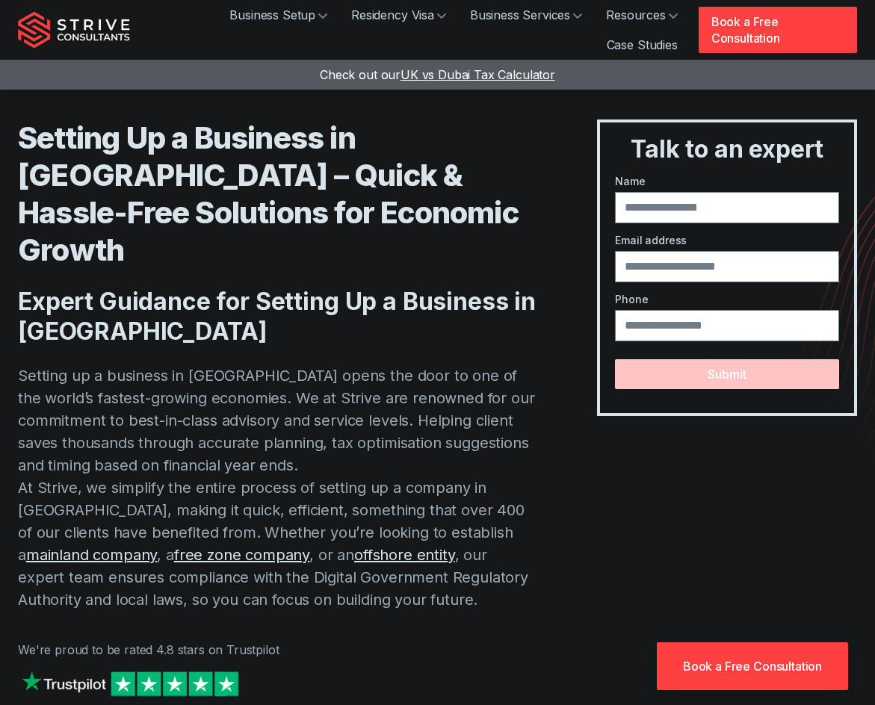 This screenshot has height=705, width=875. Describe the element at coordinates (727, 374) in the screenshot. I see `button: Submit` at that location.